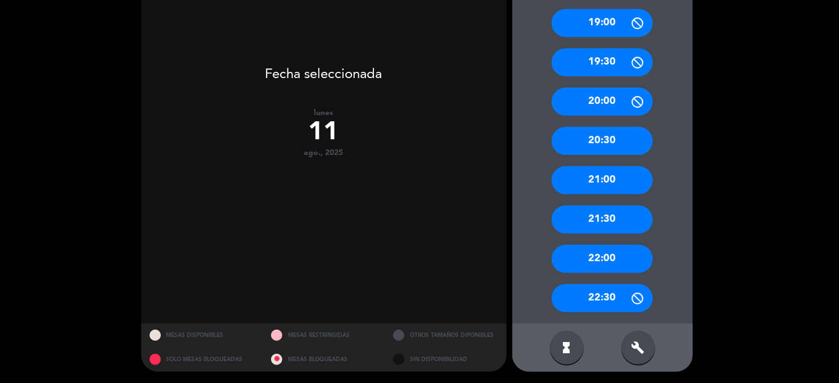 Image resolution: width=839 pixels, height=383 pixels. I want to click on div: SIN DISPONIBILIDAD, so click(445, 360).